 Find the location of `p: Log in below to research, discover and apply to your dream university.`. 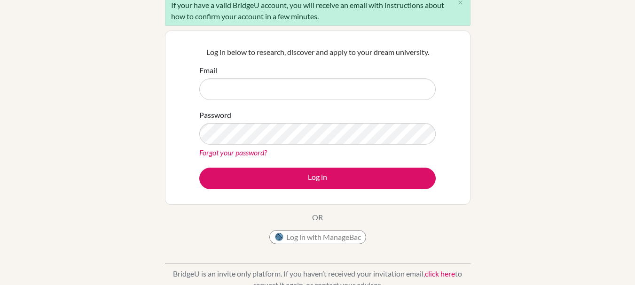

p: Log in below to research, discover and apply to your dream university. is located at coordinates (317, 52).